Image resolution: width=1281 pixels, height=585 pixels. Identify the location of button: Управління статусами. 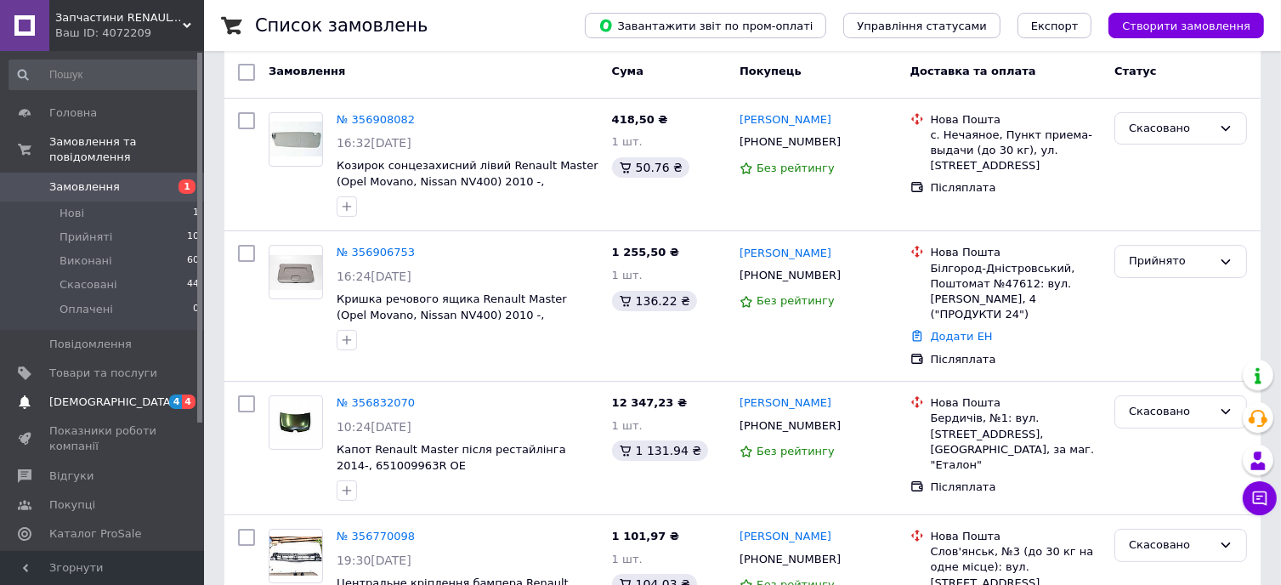
(922, 26).